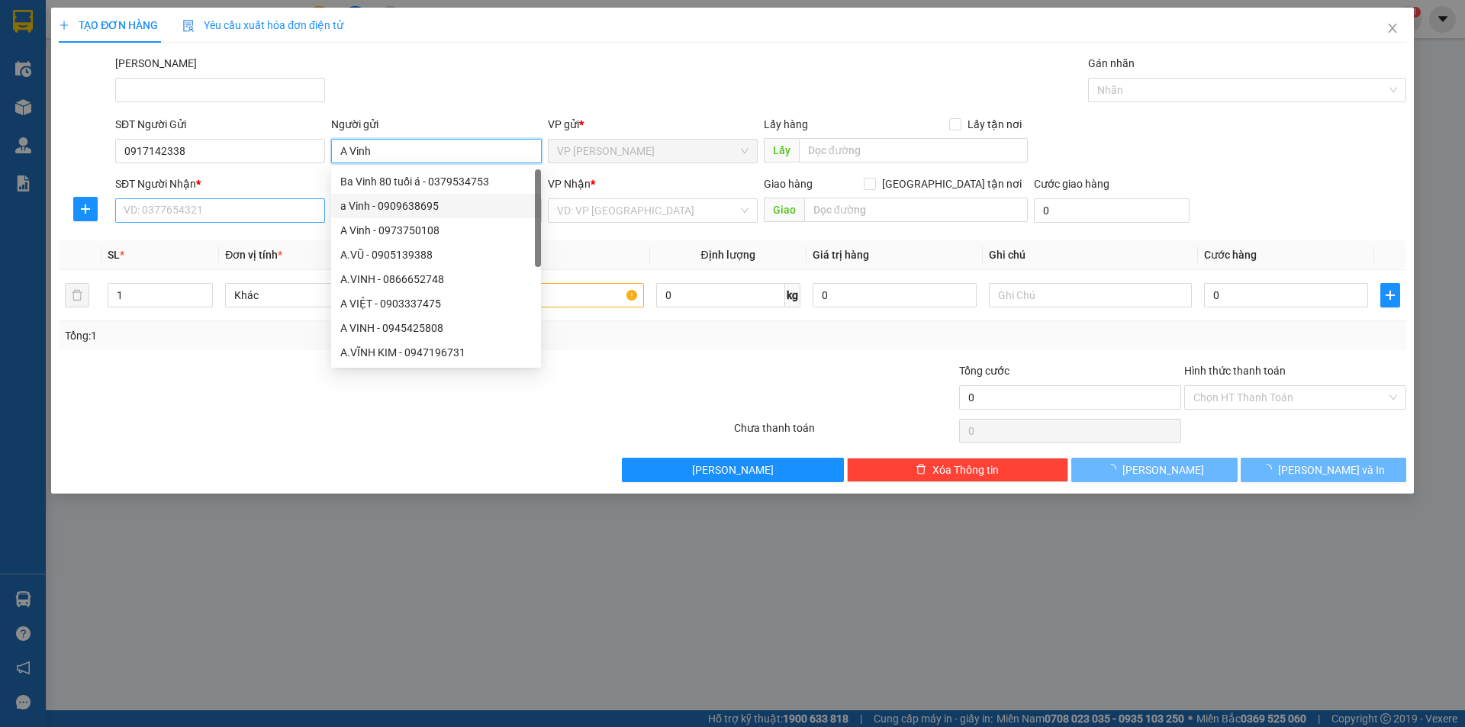 This screenshot has width=1465, height=727. Describe the element at coordinates (108, 25) in the screenshot. I see `span: TẠO ĐƠN HÀNG` at that location.